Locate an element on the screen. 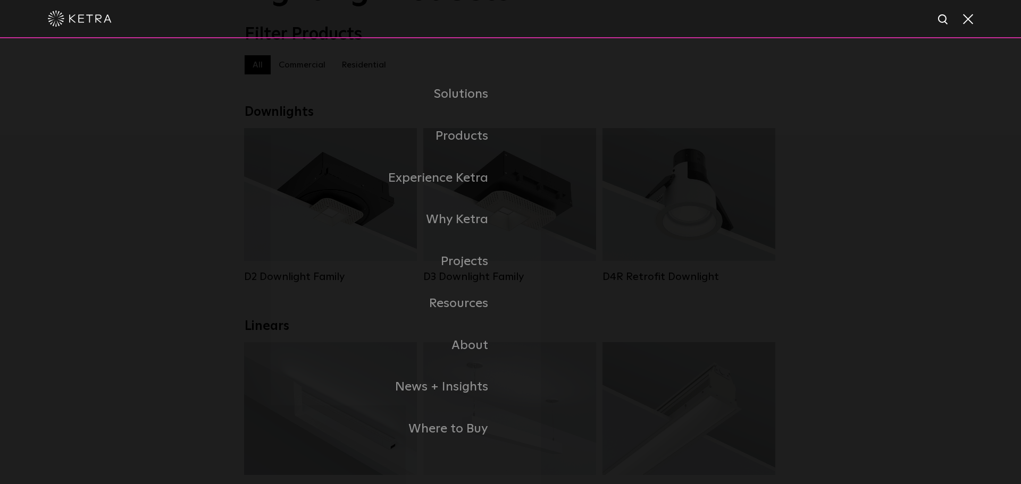 The image size is (1021, 484). a: Where to Buy is located at coordinates (377, 429).